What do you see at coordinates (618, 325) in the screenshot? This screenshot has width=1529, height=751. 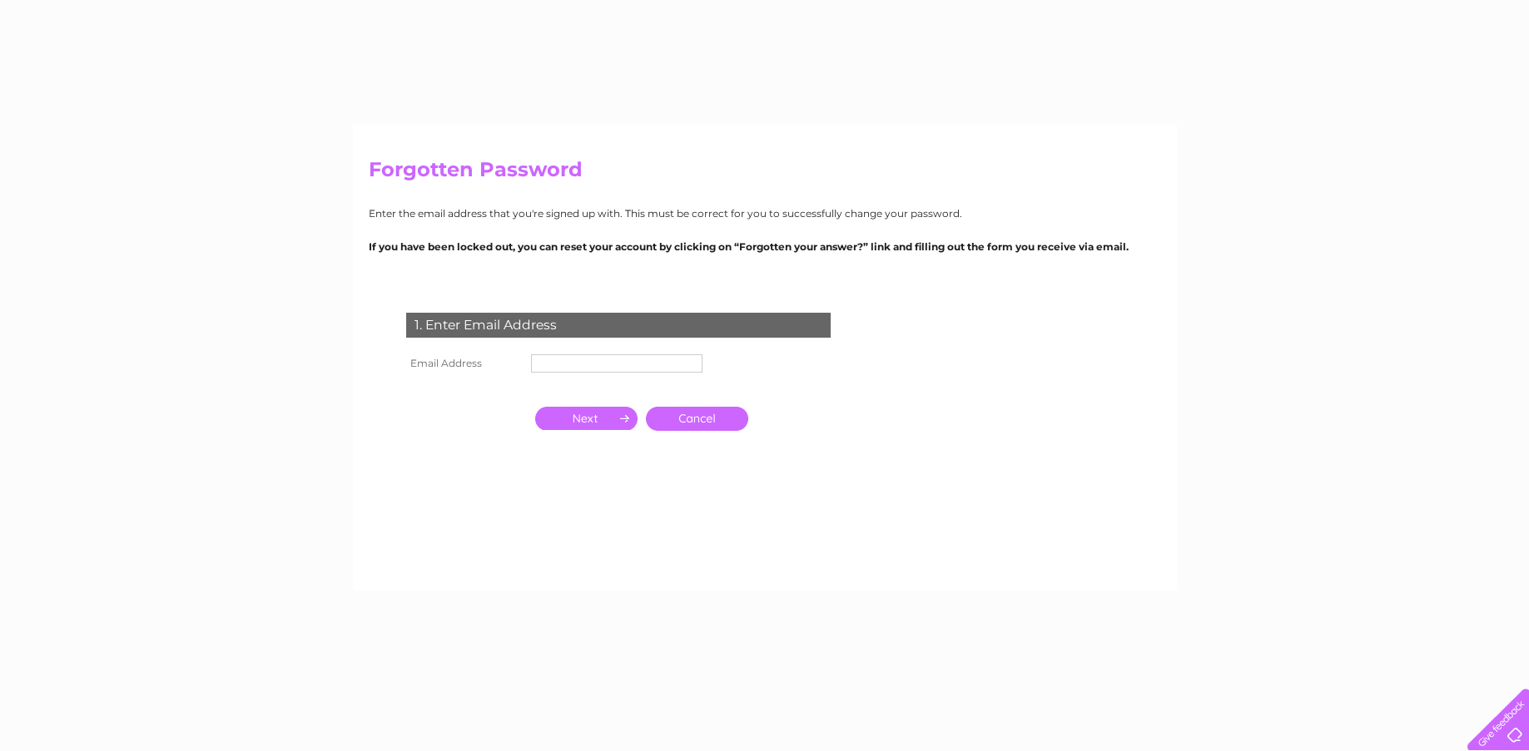 I see `div: 1. Enter Email Address` at bounding box center [618, 325].